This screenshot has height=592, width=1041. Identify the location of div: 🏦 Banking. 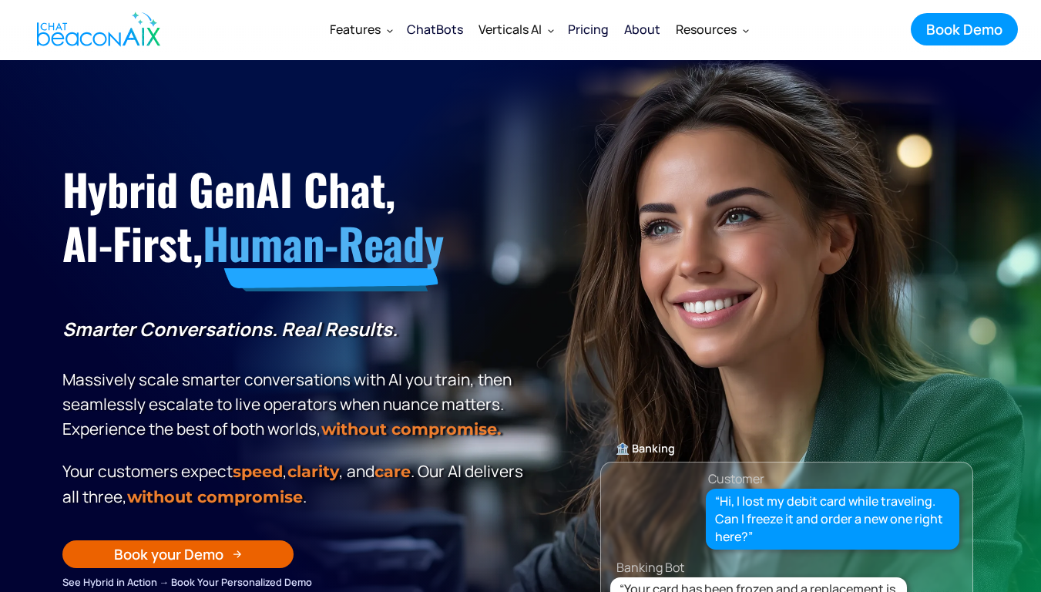
(787, 448).